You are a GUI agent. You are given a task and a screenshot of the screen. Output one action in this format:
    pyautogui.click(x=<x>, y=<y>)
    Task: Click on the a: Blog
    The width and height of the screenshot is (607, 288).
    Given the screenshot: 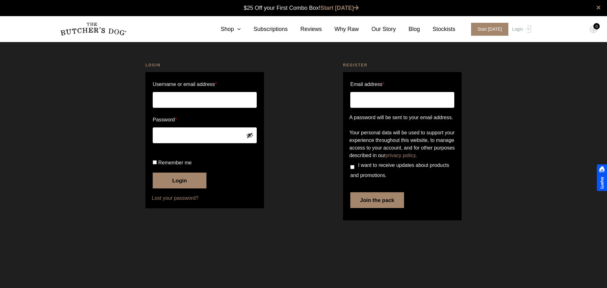 What is the action you would take?
    pyautogui.click(x=408, y=29)
    